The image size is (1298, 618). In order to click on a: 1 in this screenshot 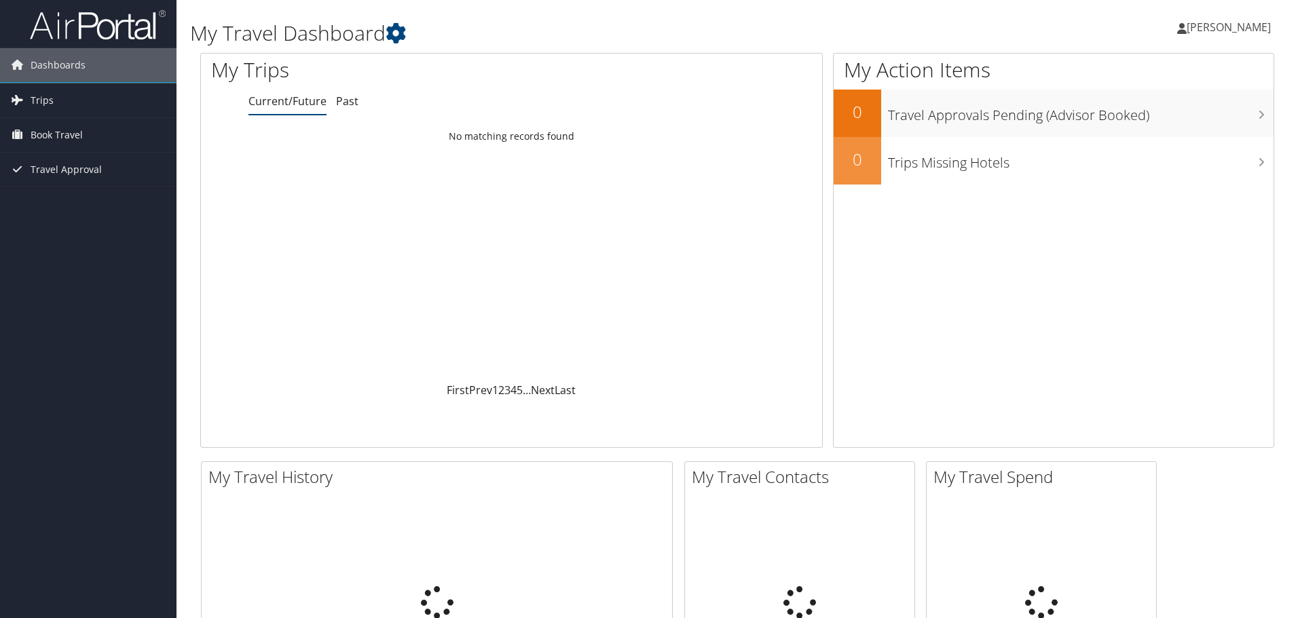, I will do `click(495, 390)`.